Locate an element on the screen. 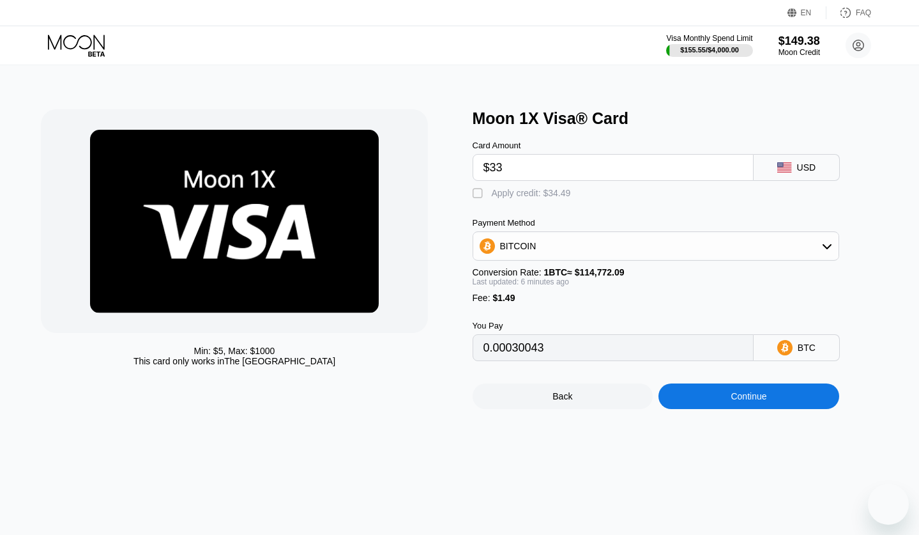  div: Moon 1X Visa® Card is located at coordinates (682, 118).